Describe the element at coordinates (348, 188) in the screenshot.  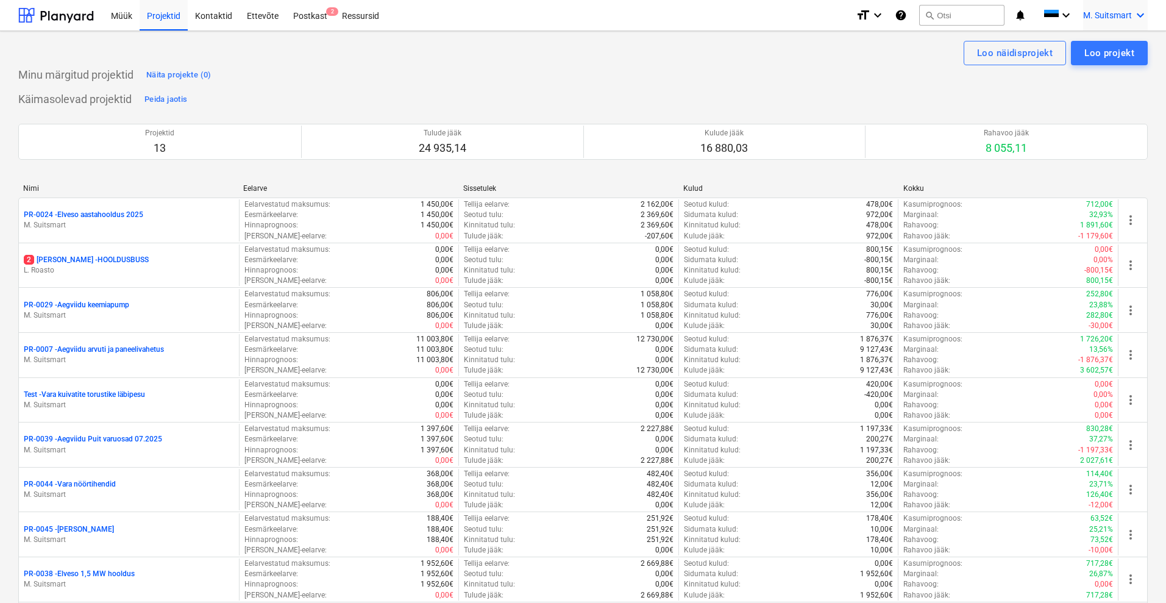
I see `div: Eelarve` at that location.